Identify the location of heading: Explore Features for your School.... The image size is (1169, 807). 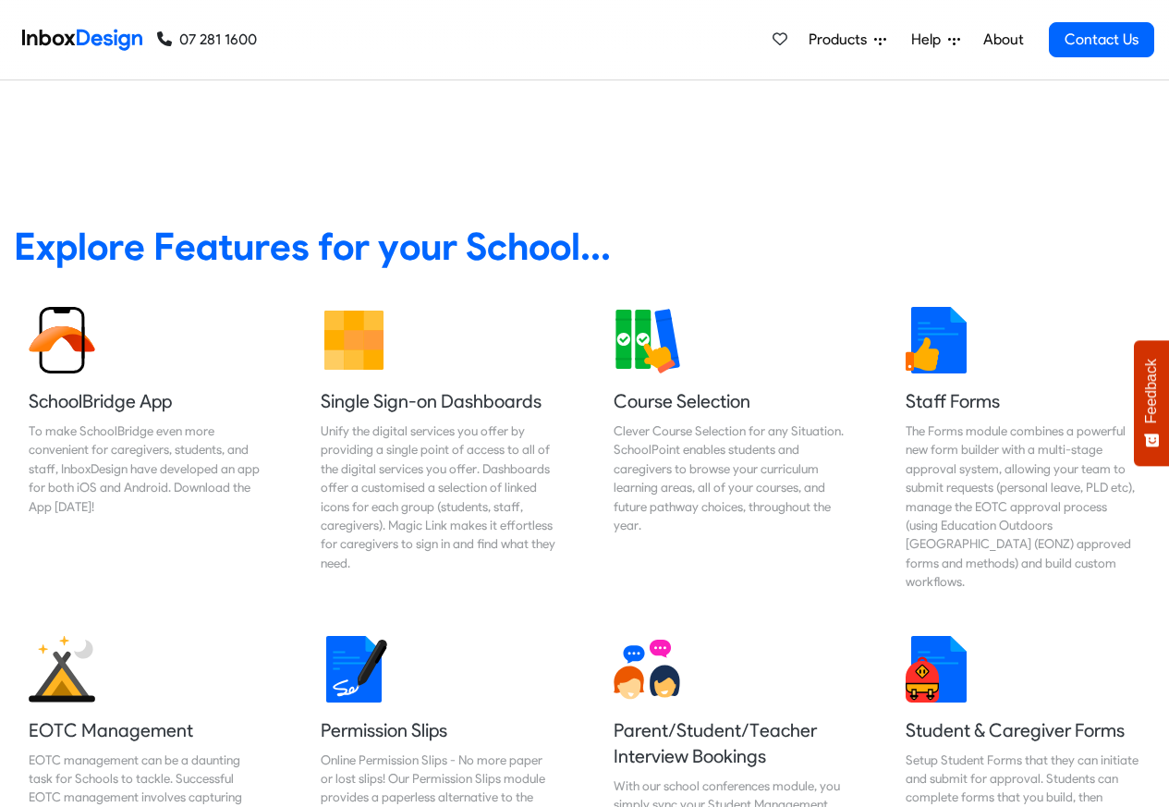
(584, 246).